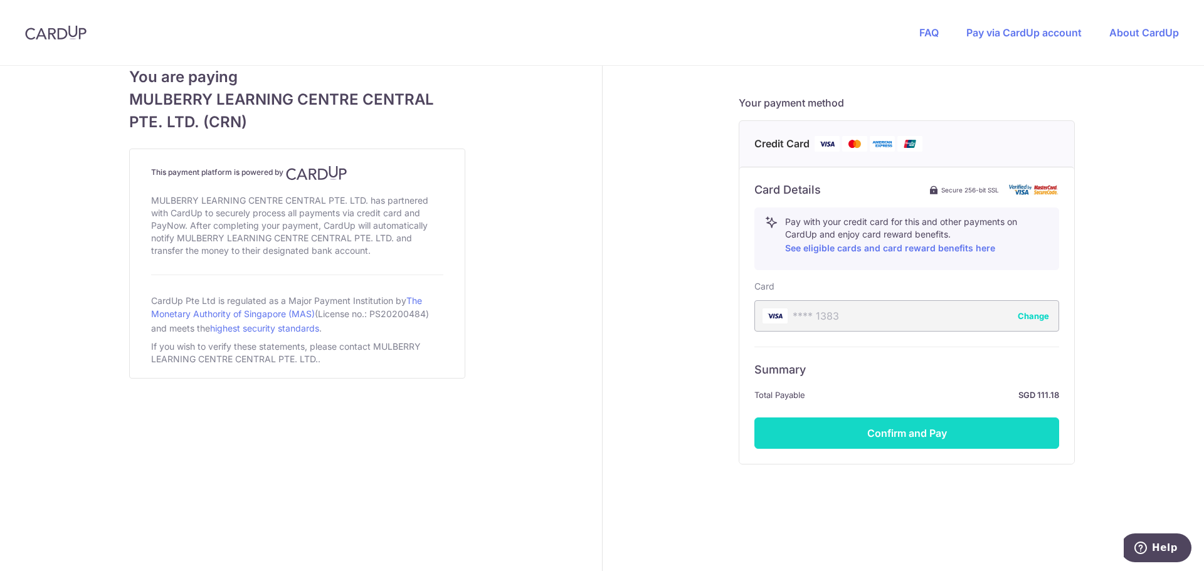 The width and height of the screenshot is (1204, 571). I want to click on h6: Summary, so click(907, 370).